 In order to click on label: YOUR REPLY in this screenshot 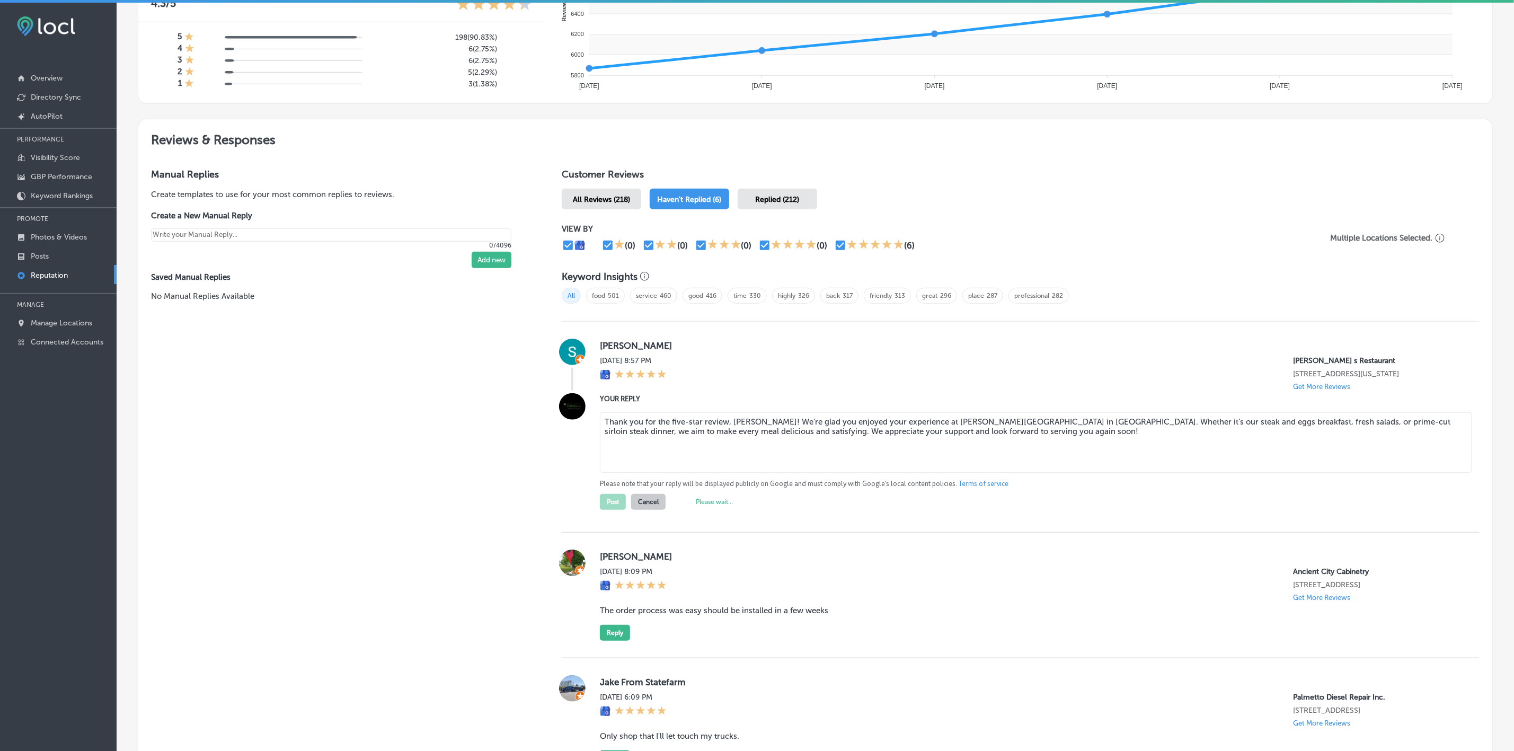, I will do `click(1031, 399)`.